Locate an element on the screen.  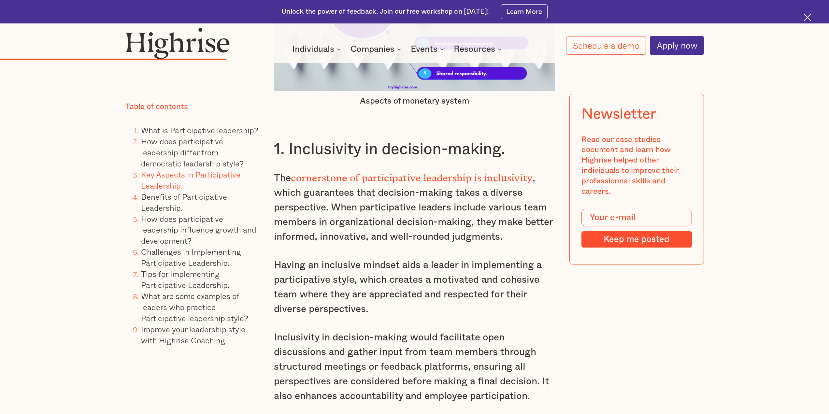
a: Tips for Implementing Participative Leadership. is located at coordinates (185, 279).